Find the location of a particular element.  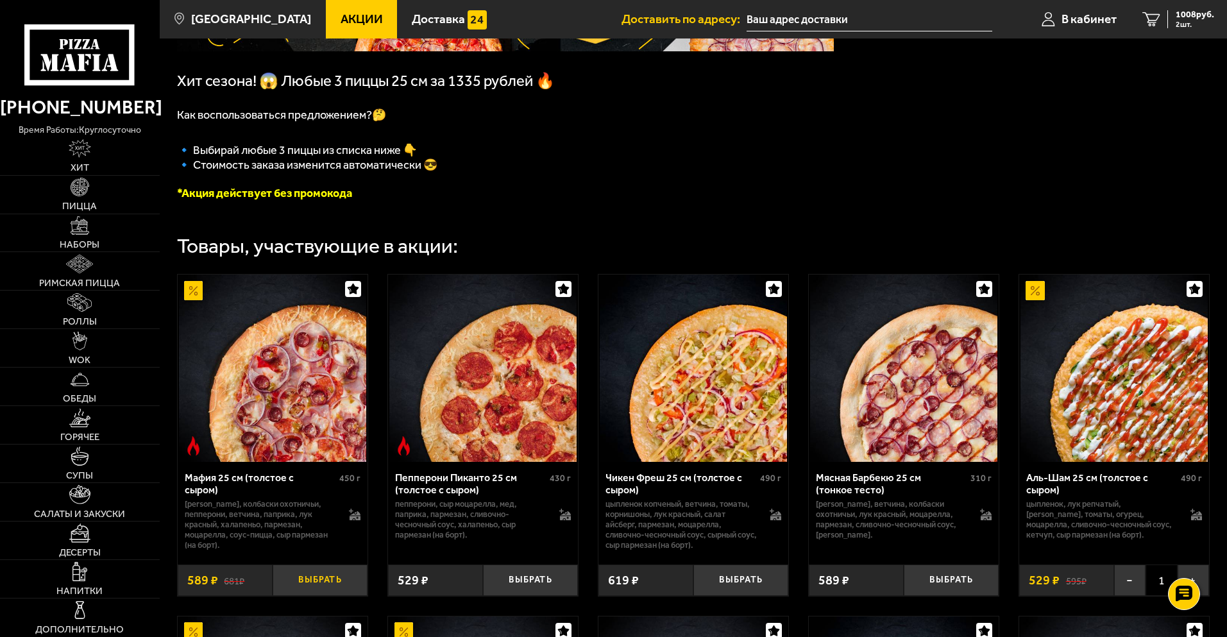

span: В кабинет is located at coordinates (1089, 19).